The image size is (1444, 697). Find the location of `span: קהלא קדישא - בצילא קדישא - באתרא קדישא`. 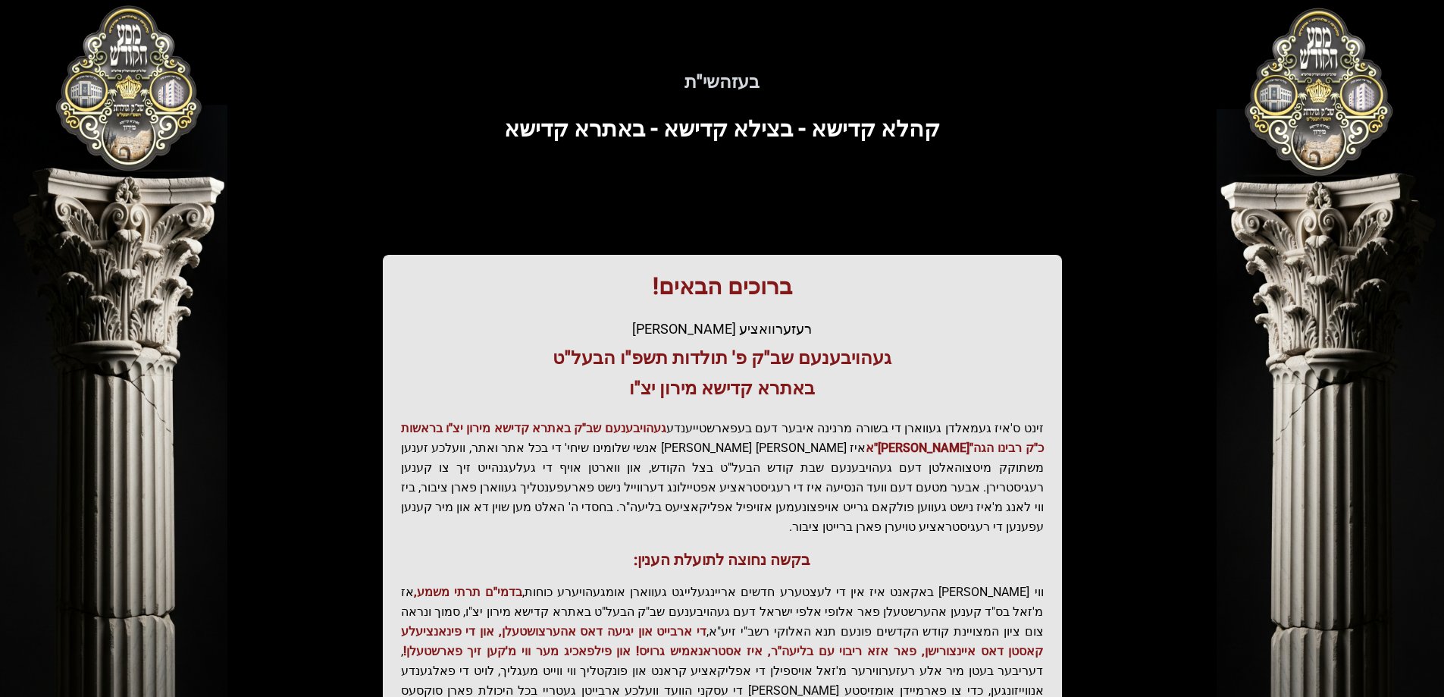

span: קהלא קדישא - בצילא קדישא - באתרא קדישא is located at coordinates (722, 128).